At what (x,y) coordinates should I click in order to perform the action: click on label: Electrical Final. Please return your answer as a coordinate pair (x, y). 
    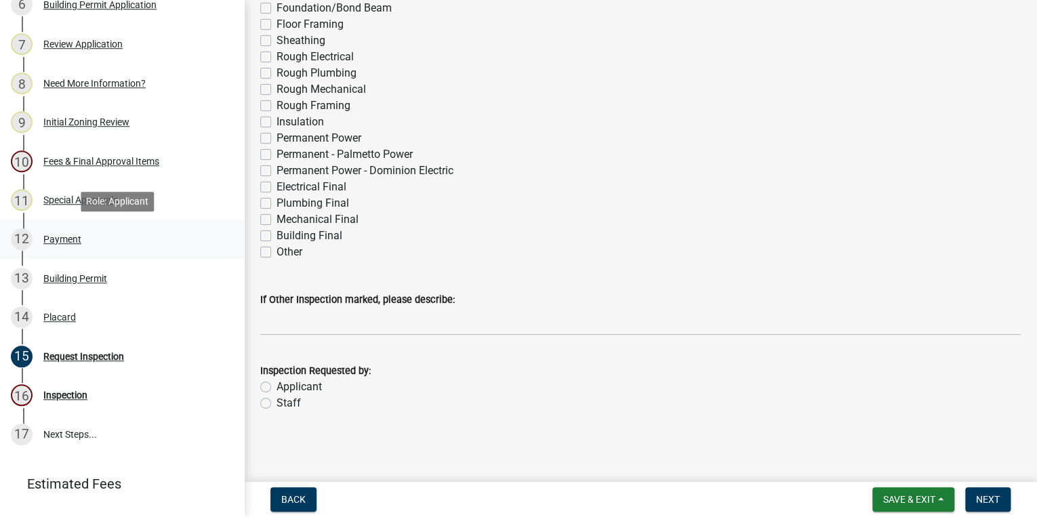
    Looking at the image, I should click on (311, 187).